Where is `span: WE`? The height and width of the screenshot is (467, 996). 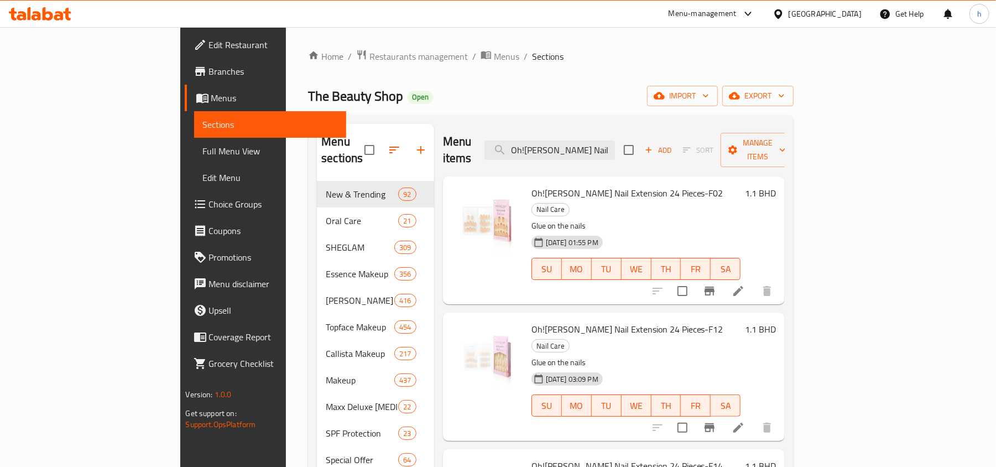
span: WE is located at coordinates (637, 269).